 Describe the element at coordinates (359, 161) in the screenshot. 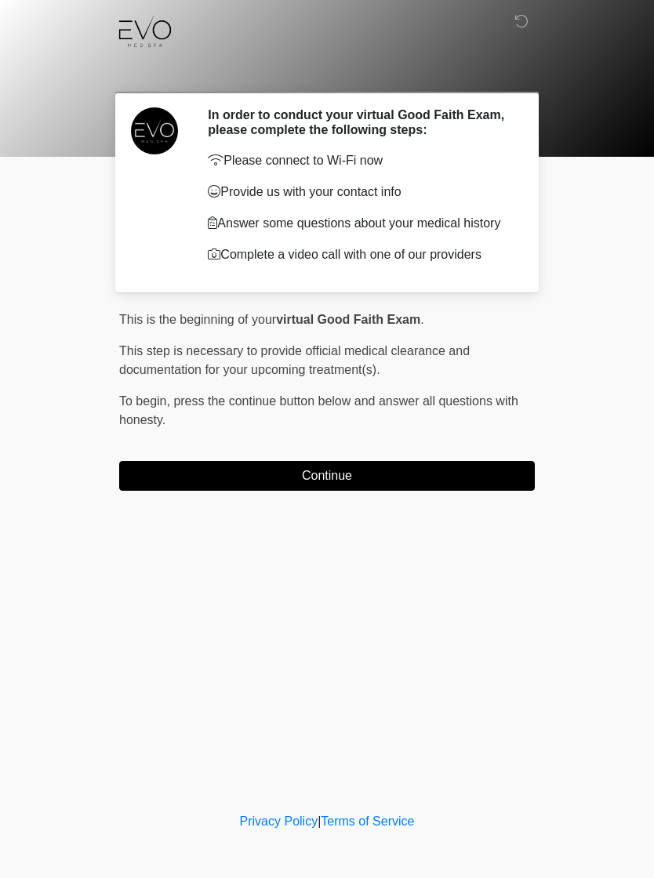

I see `p: Please connect to Wi-Fi now` at that location.